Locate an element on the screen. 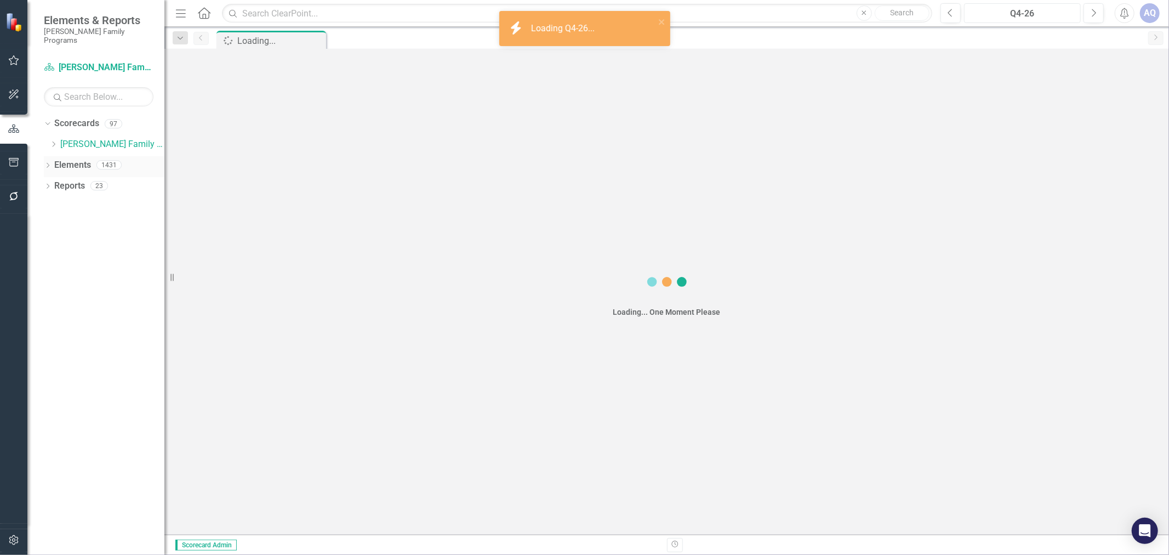 This screenshot has height=555, width=1169. div: 23 is located at coordinates (99, 186).